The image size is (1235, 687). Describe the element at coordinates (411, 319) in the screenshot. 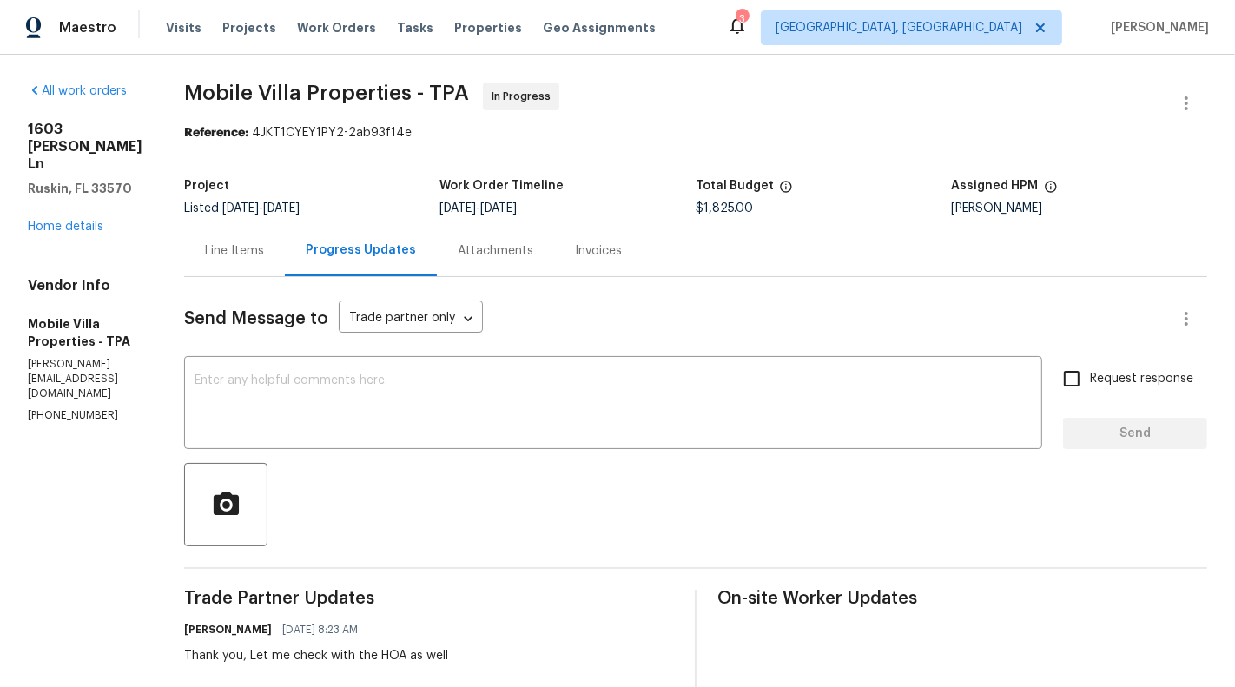

I see `div: Trade partner only` at that location.